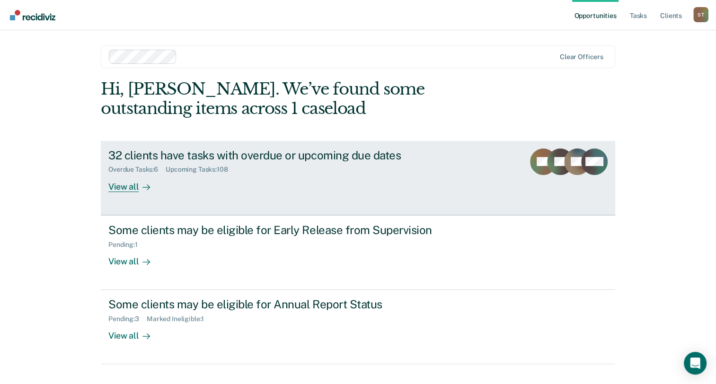 The image size is (716, 384). Describe the element at coordinates (137, 169) in the screenshot. I see `div: Overdue Tasks : 6` at that location.